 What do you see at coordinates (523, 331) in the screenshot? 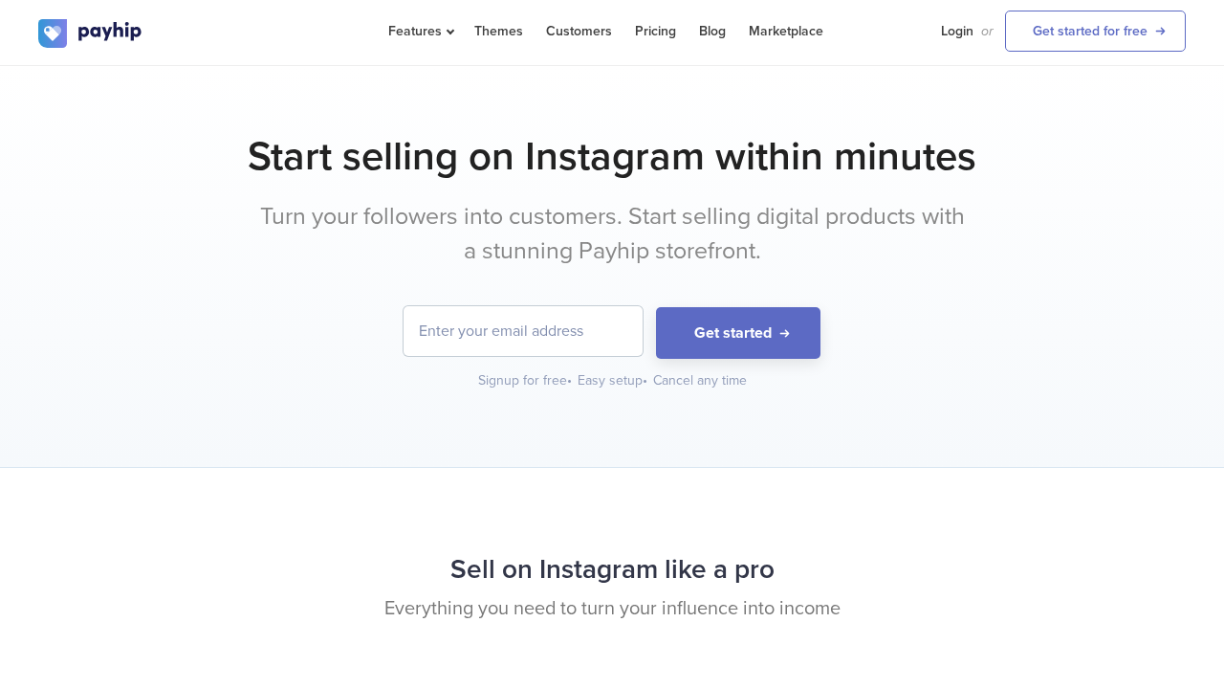
I see `input: Enter your email address` at bounding box center [523, 331].